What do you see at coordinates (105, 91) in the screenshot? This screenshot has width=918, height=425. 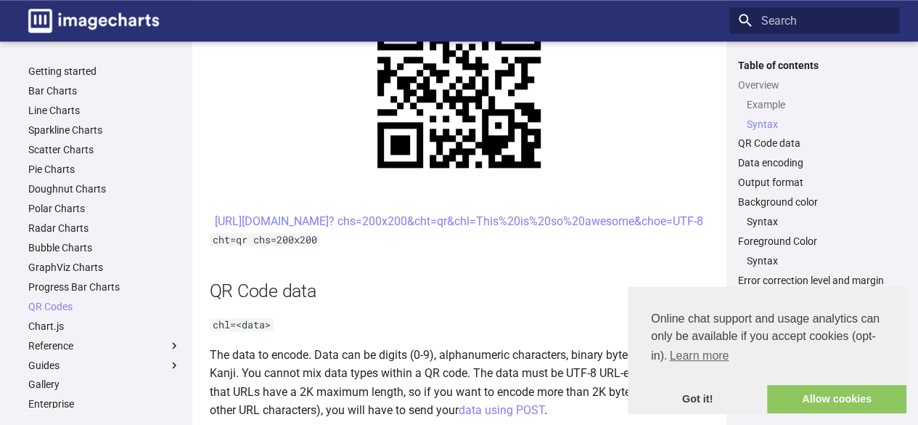 I see `a: Bar Charts` at bounding box center [105, 91].